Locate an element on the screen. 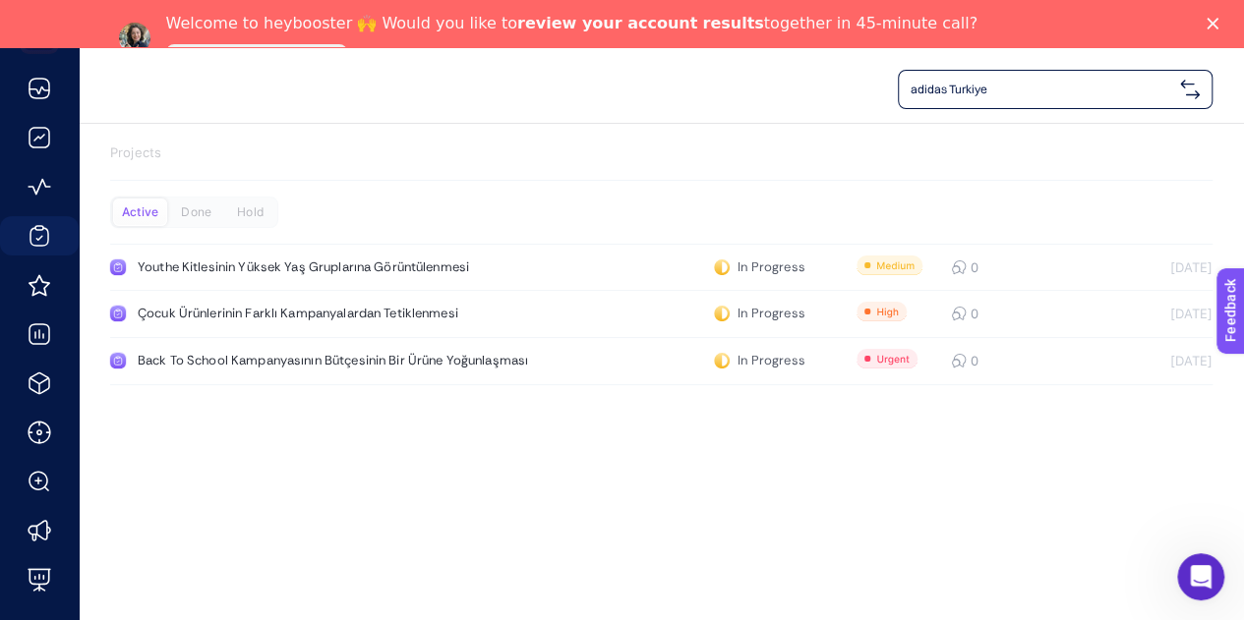 The width and height of the screenshot is (1244, 620). img: svg%3e is located at coordinates (1189, 89).